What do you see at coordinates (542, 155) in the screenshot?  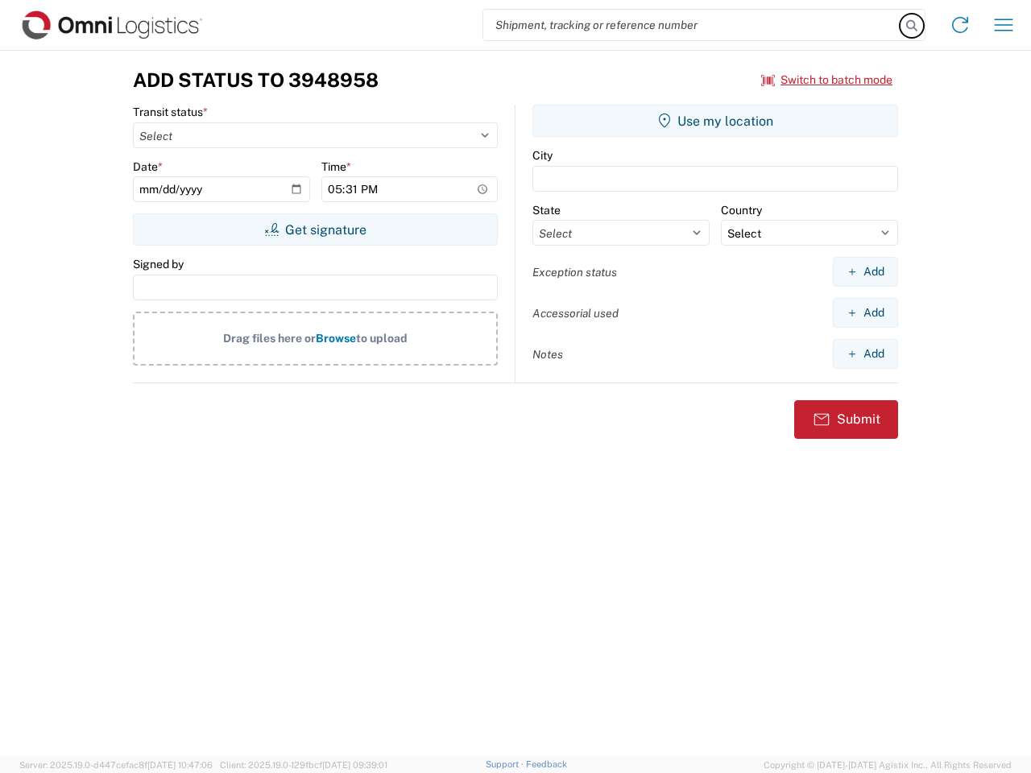 I see `label: City` at bounding box center [542, 155].